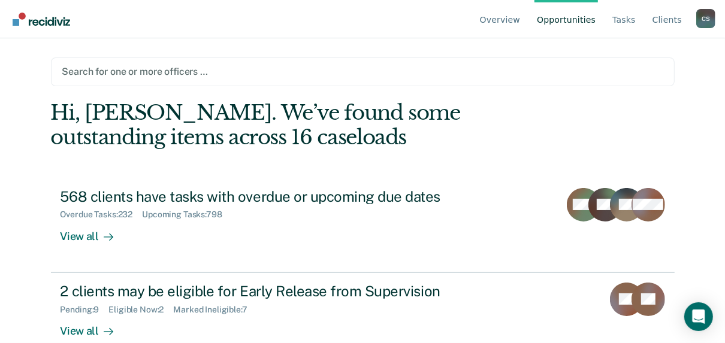 The height and width of the screenshot is (343, 725). I want to click on button: Profile dropdown button, so click(705, 19).